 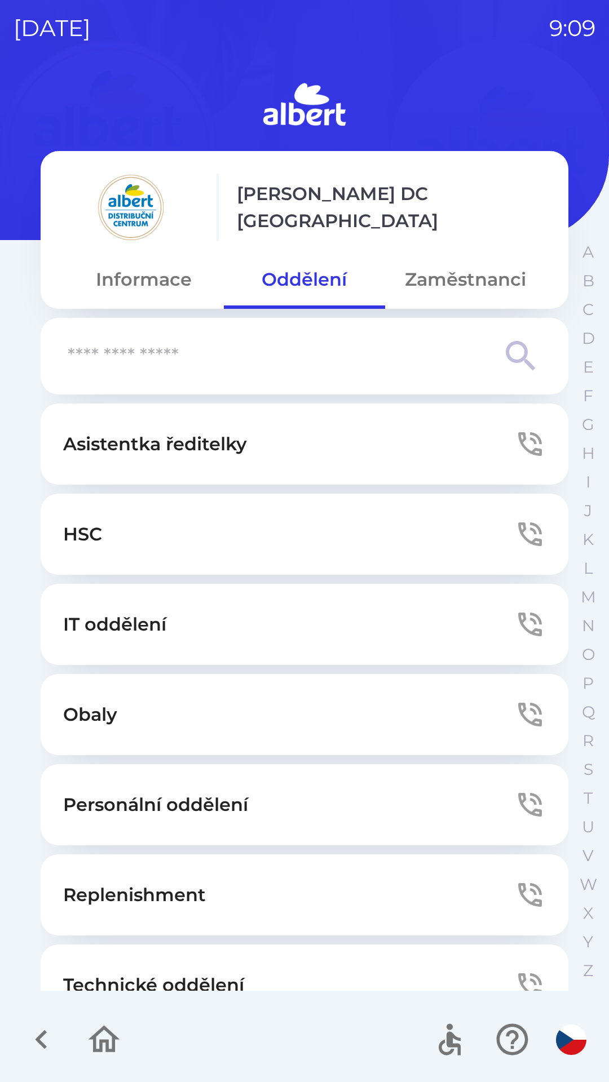 What do you see at coordinates (156, 805) in the screenshot?
I see `p: Personální oddělení` at bounding box center [156, 805].